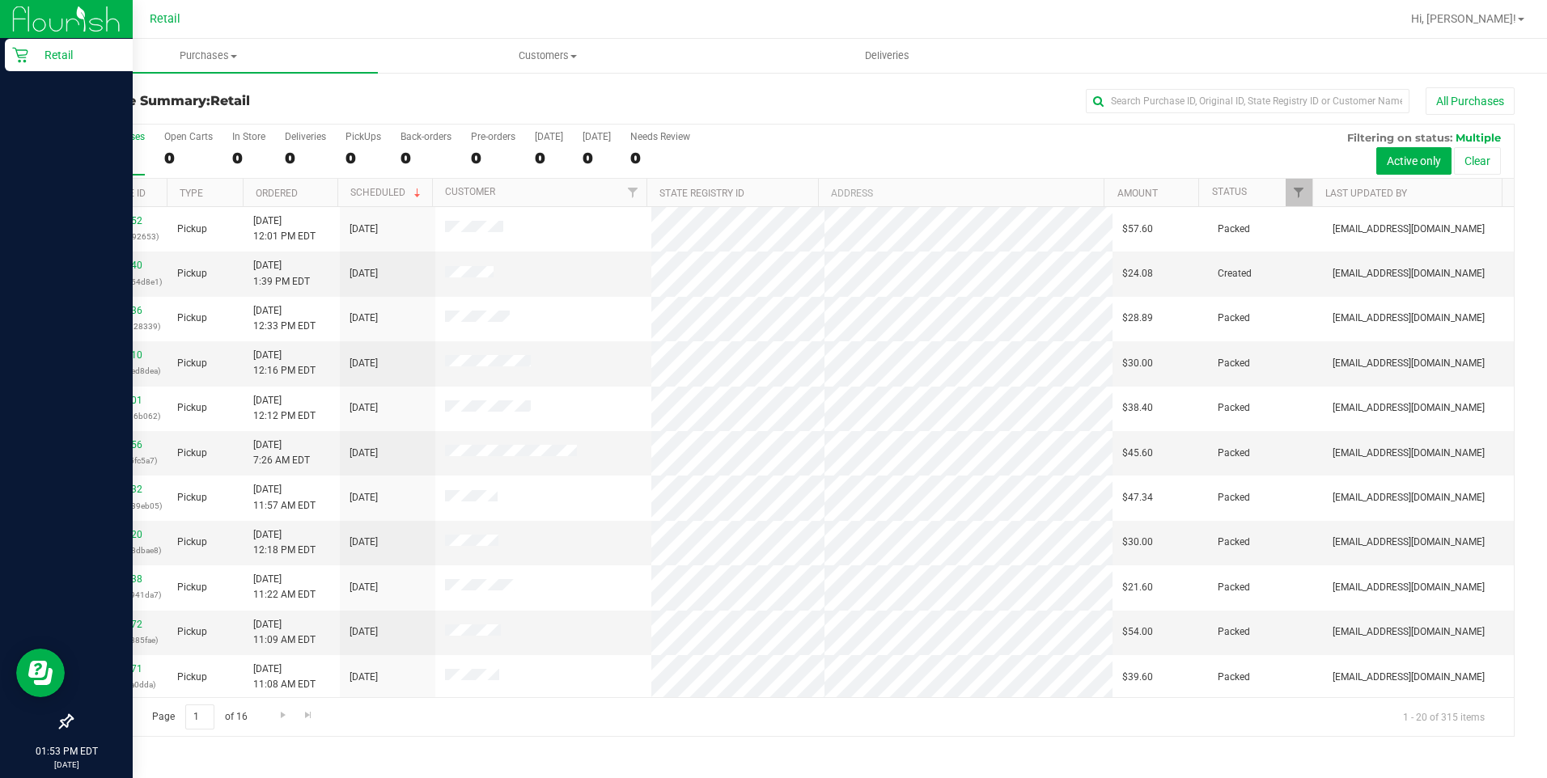 The height and width of the screenshot is (778, 1547). I want to click on button: Active only, so click(1414, 161).